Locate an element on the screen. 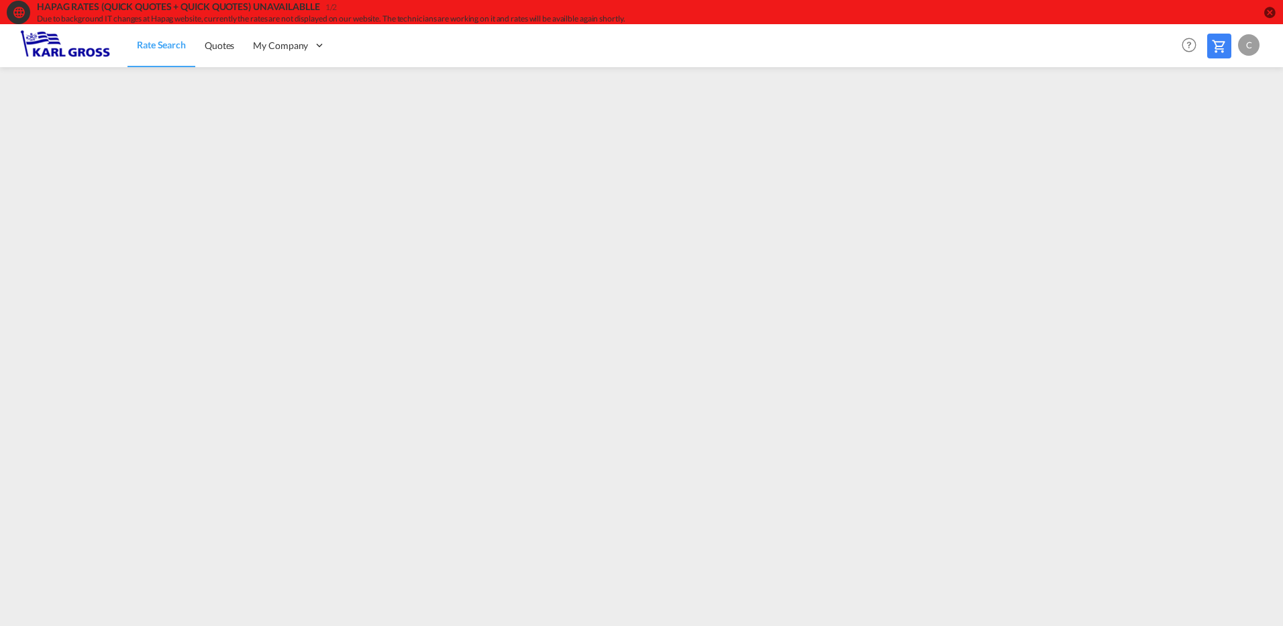 The image size is (1283, 626). div: C is located at coordinates (1249, 45).